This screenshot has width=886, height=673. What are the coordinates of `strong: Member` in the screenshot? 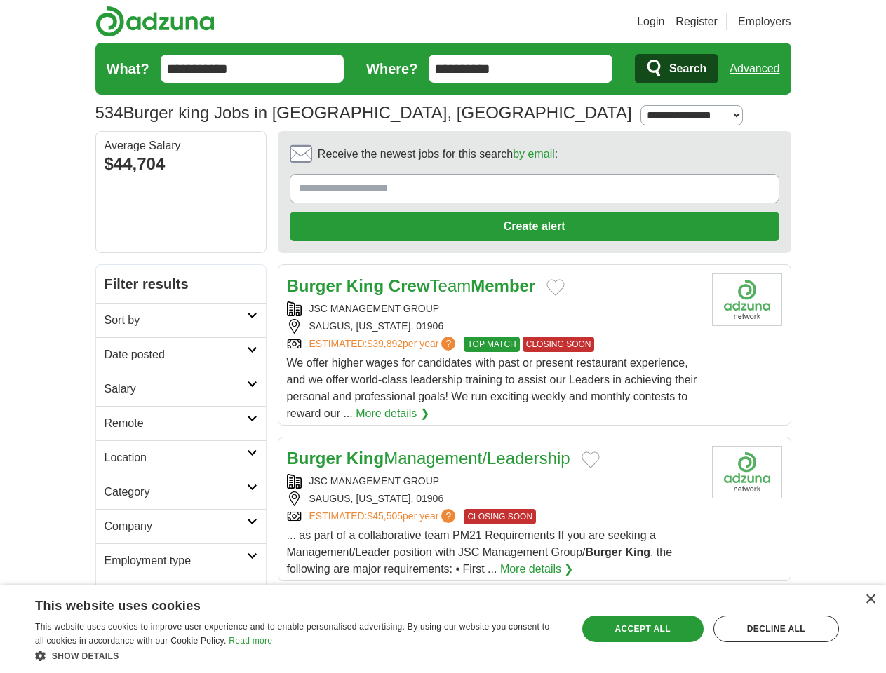 It's located at (503, 285).